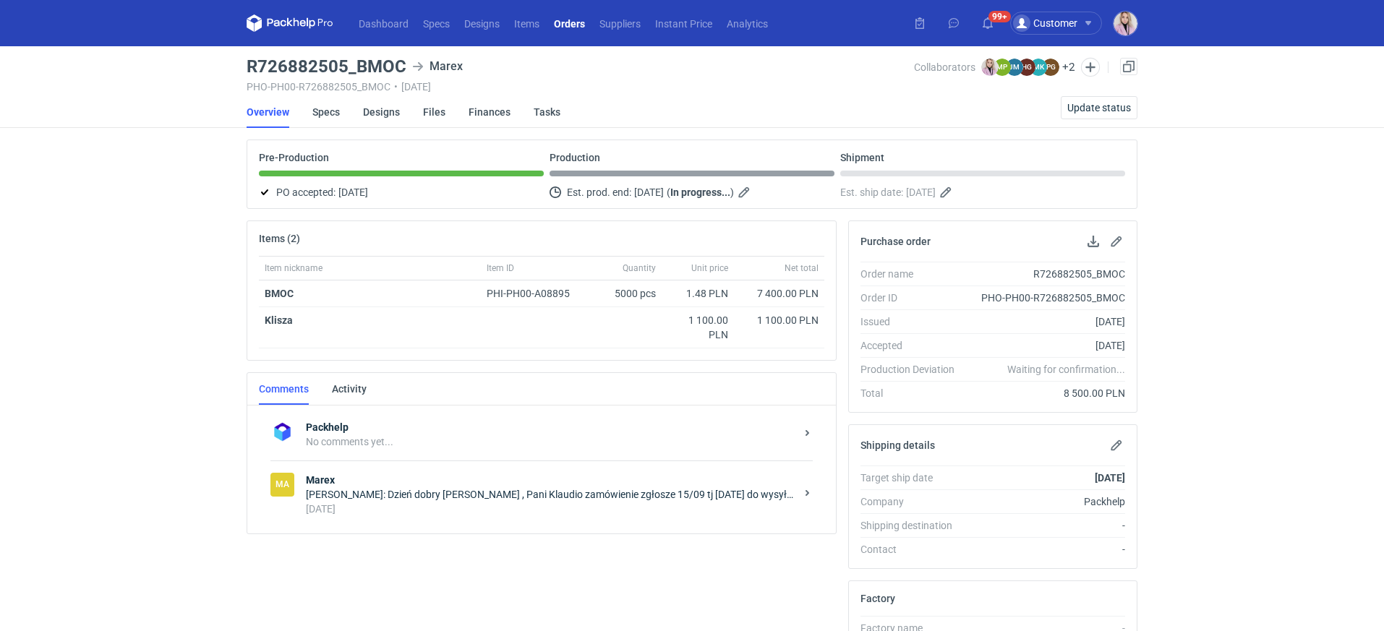 This screenshot has height=631, width=1384. I want to click on button: +2, so click(1069, 67).